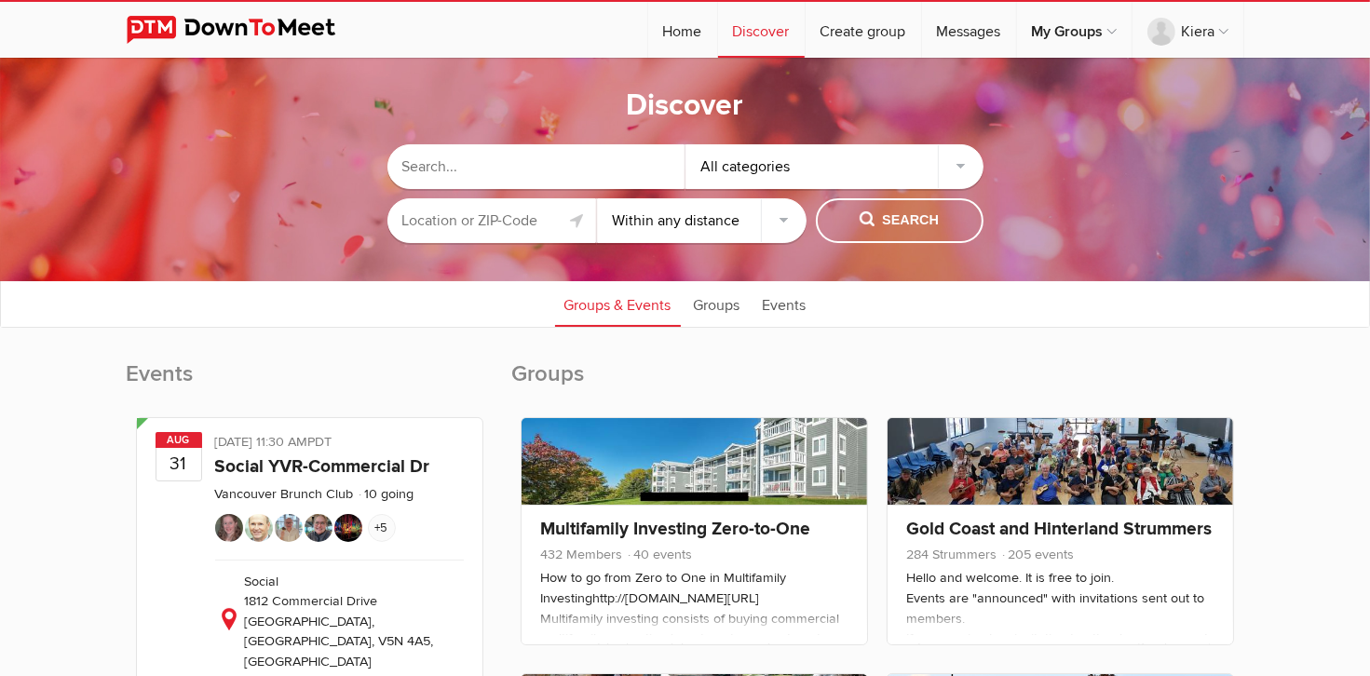 This screenshot has height=676, width=1370. What do you see at coordinates (1074, 30) in the screenshot?
I see `a: My Groups` at bounding box center [1074, 30].